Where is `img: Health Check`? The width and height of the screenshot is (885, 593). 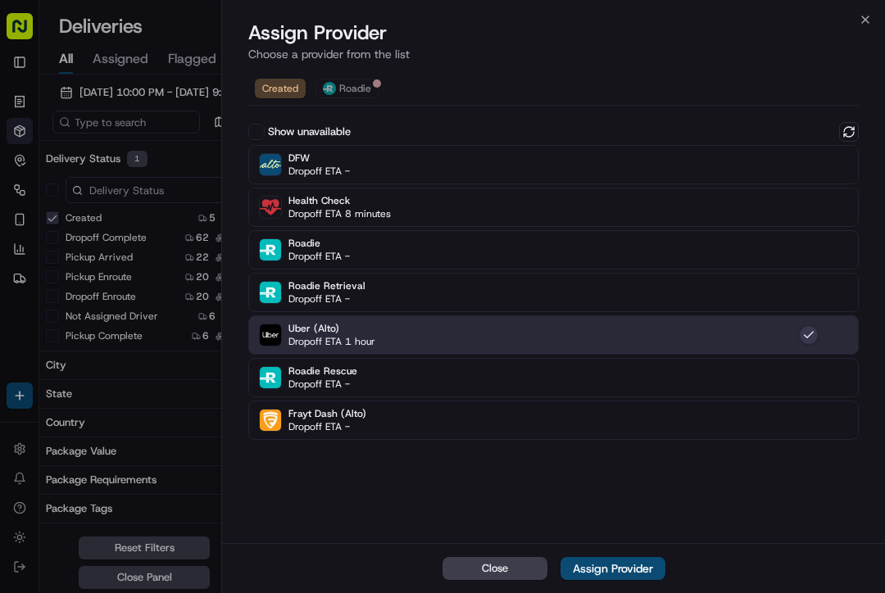 img: Health Check is located at coordinates (270, 207).